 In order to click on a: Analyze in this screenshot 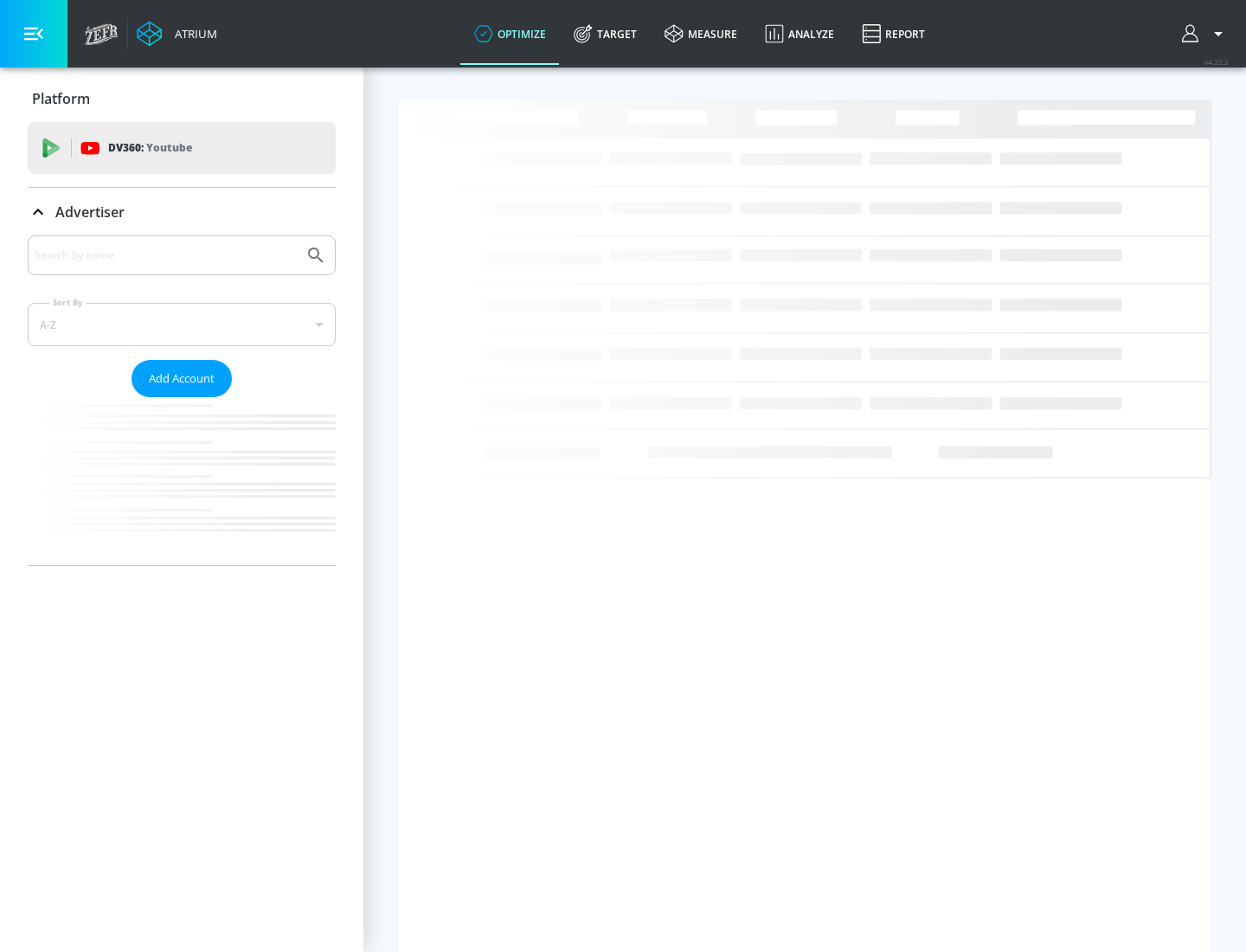, I will do `click(799, 33)`.